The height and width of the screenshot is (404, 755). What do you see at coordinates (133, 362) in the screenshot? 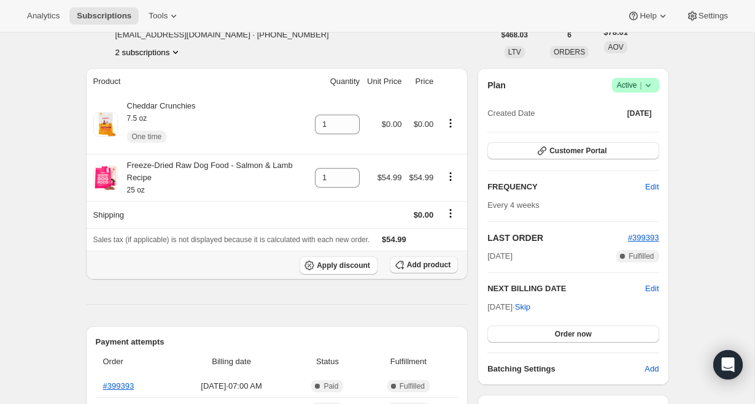
I see `th: Order` at bounding box center [133, 362].